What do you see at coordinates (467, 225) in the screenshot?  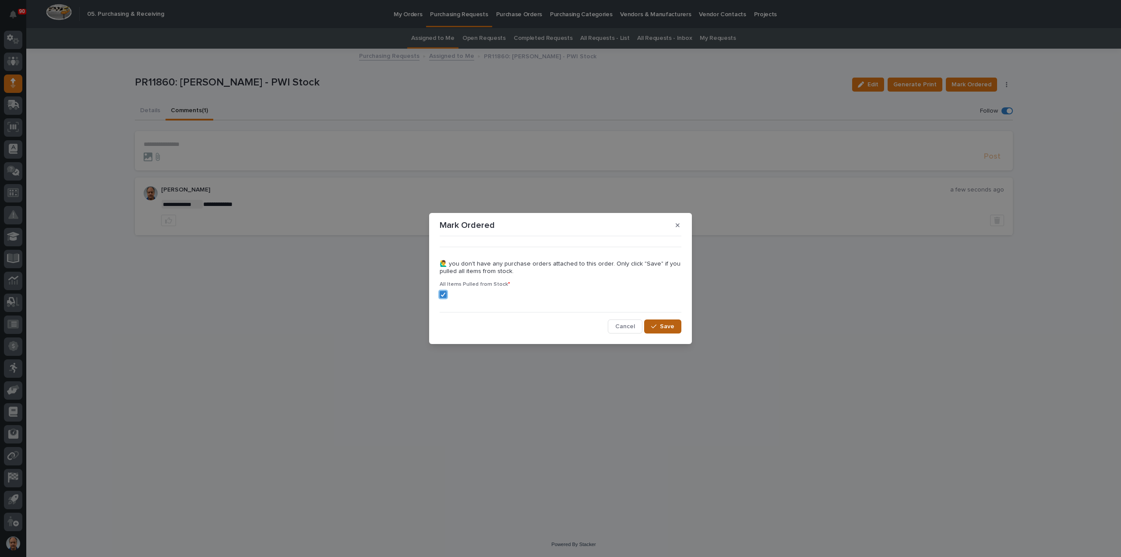 I see `p: Mark Ordered` at bounding box center [467, 225].